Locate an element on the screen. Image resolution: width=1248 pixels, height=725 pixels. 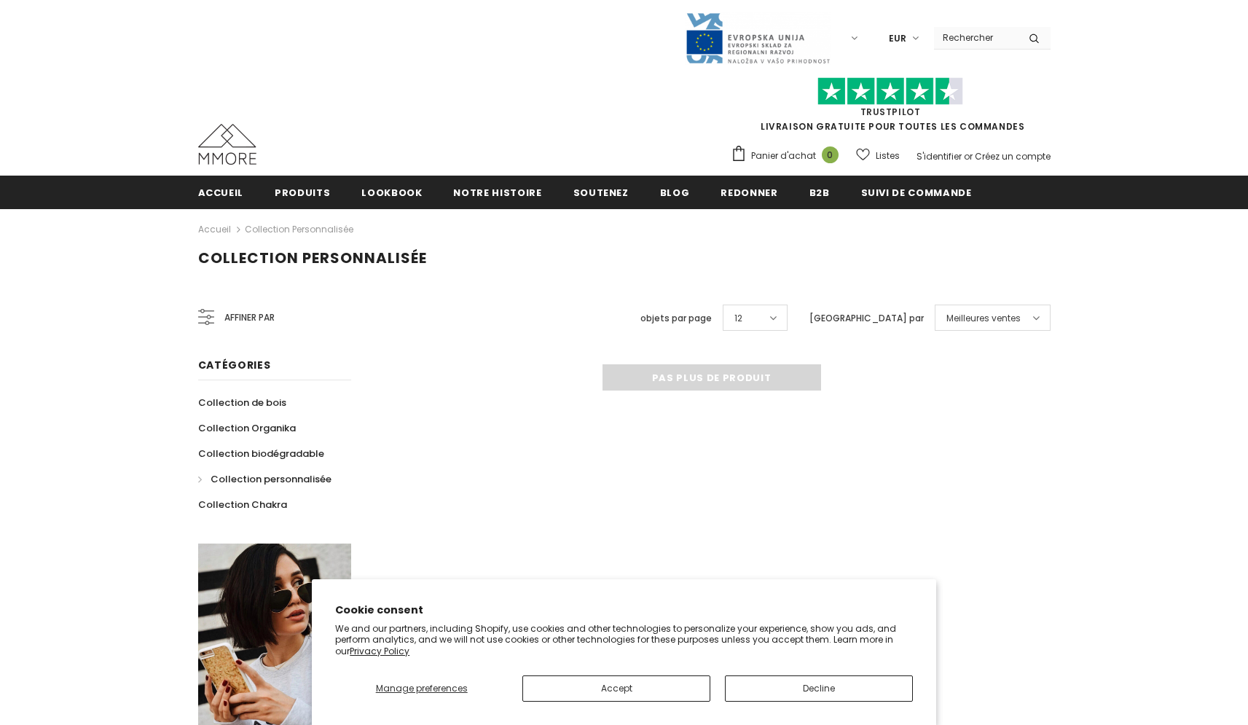
a: Collection Organika is located at coordinates (247, 428).